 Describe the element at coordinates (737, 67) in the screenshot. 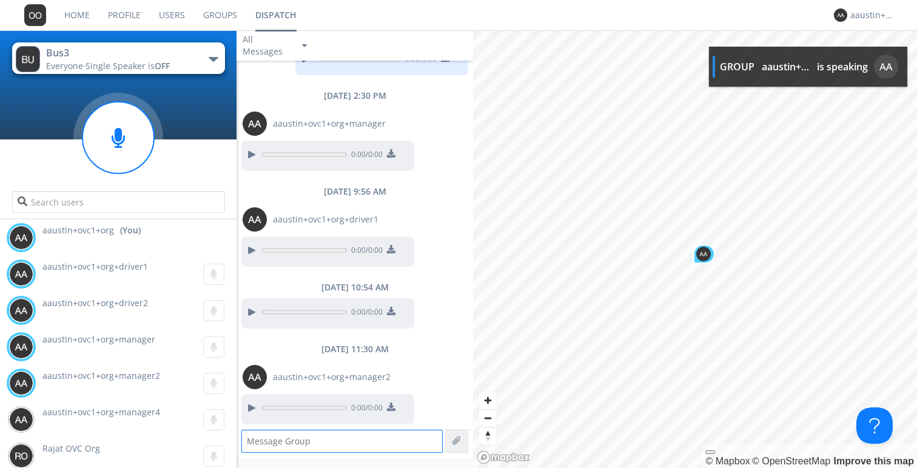

I see `div: GROUP` at that location.